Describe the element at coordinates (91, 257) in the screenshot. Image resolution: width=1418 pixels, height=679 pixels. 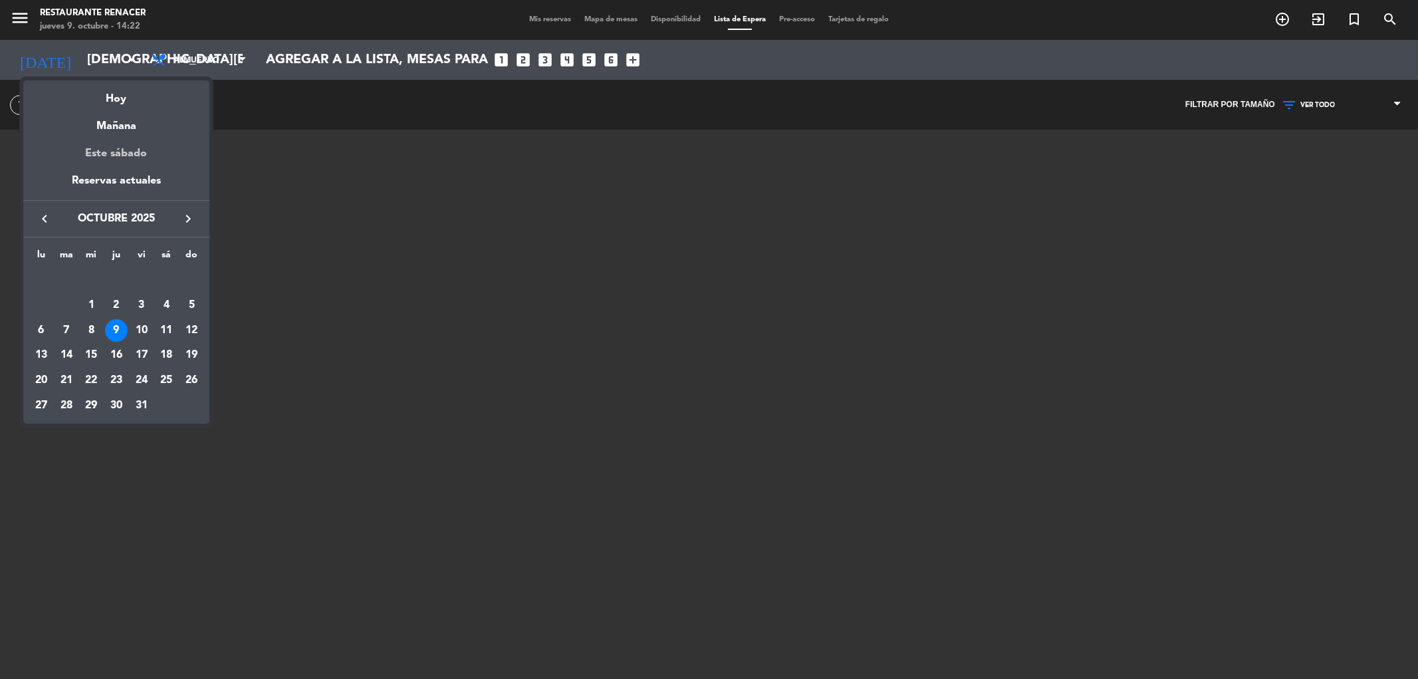
I see `th: miércoles` at that location.